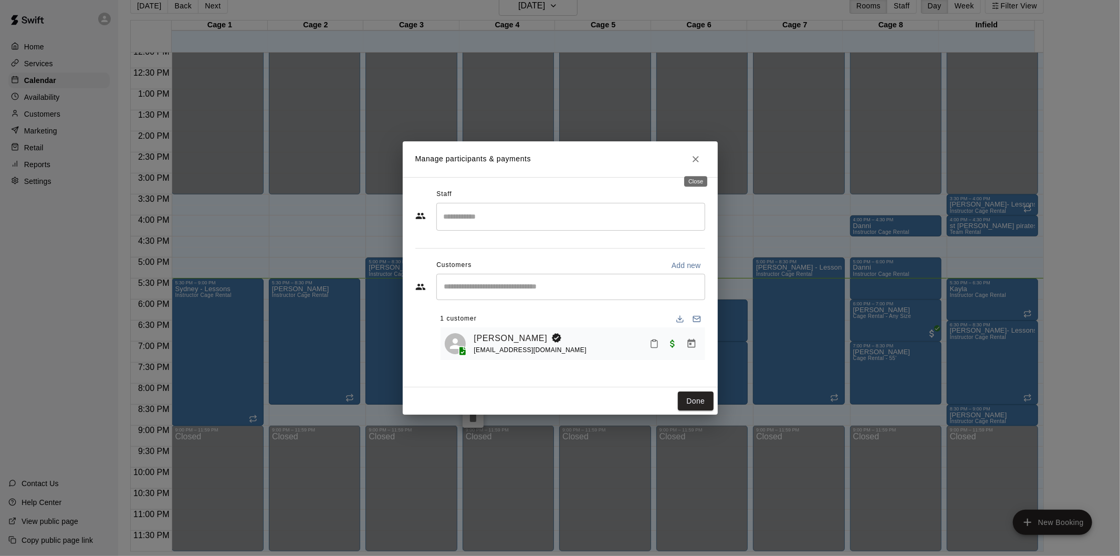 This screenshot has width=1120, height=556. I want to click on p: Add new, so click(686, 265).